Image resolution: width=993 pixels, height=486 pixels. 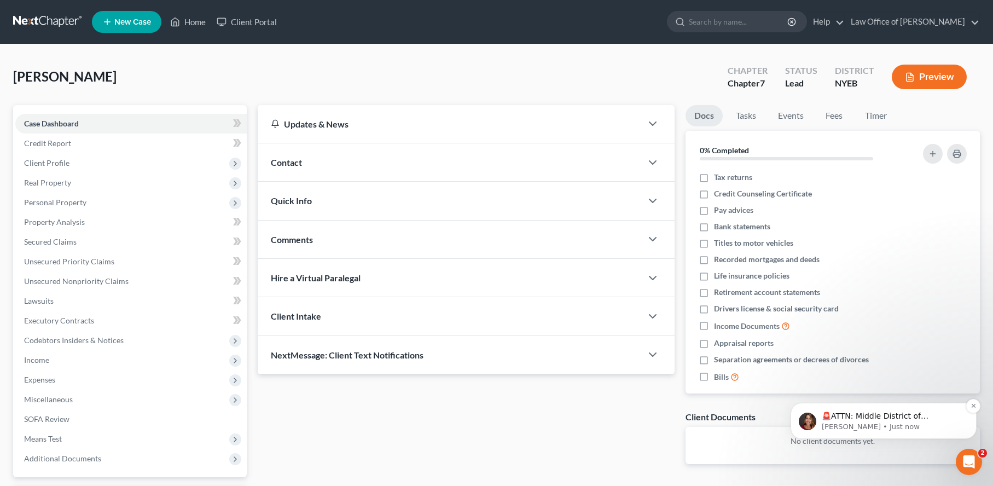 What do you see at coordinates (74, 340) in the screenshot?
I see `span: Codebtors Insiders & Notices` at bounding box center [74, 340].